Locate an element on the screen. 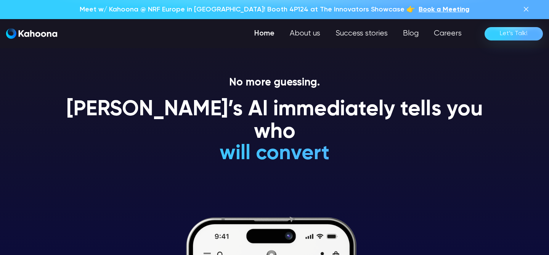 This screenshot has height=255, width=549. h1: will convert is located at coordinates (275, 153).